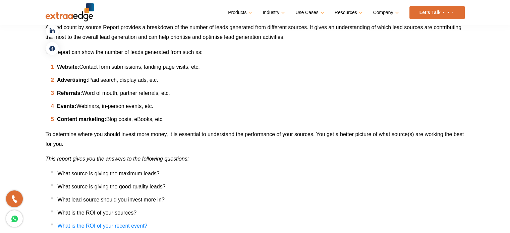  What do you see at coordinates (68, 66) in the screenshot?
I see `b: Website:` at bounding box center [68, 66].